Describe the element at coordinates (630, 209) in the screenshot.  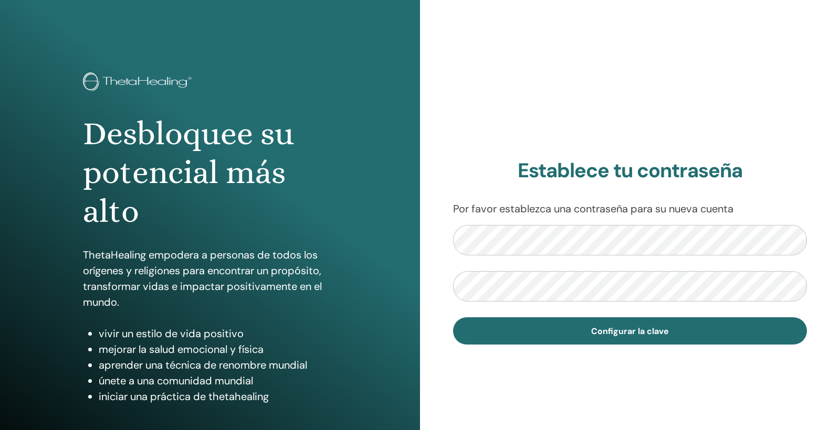
I see `p: Por favor establezca una contraseña para su nueva cuenta` at that location.